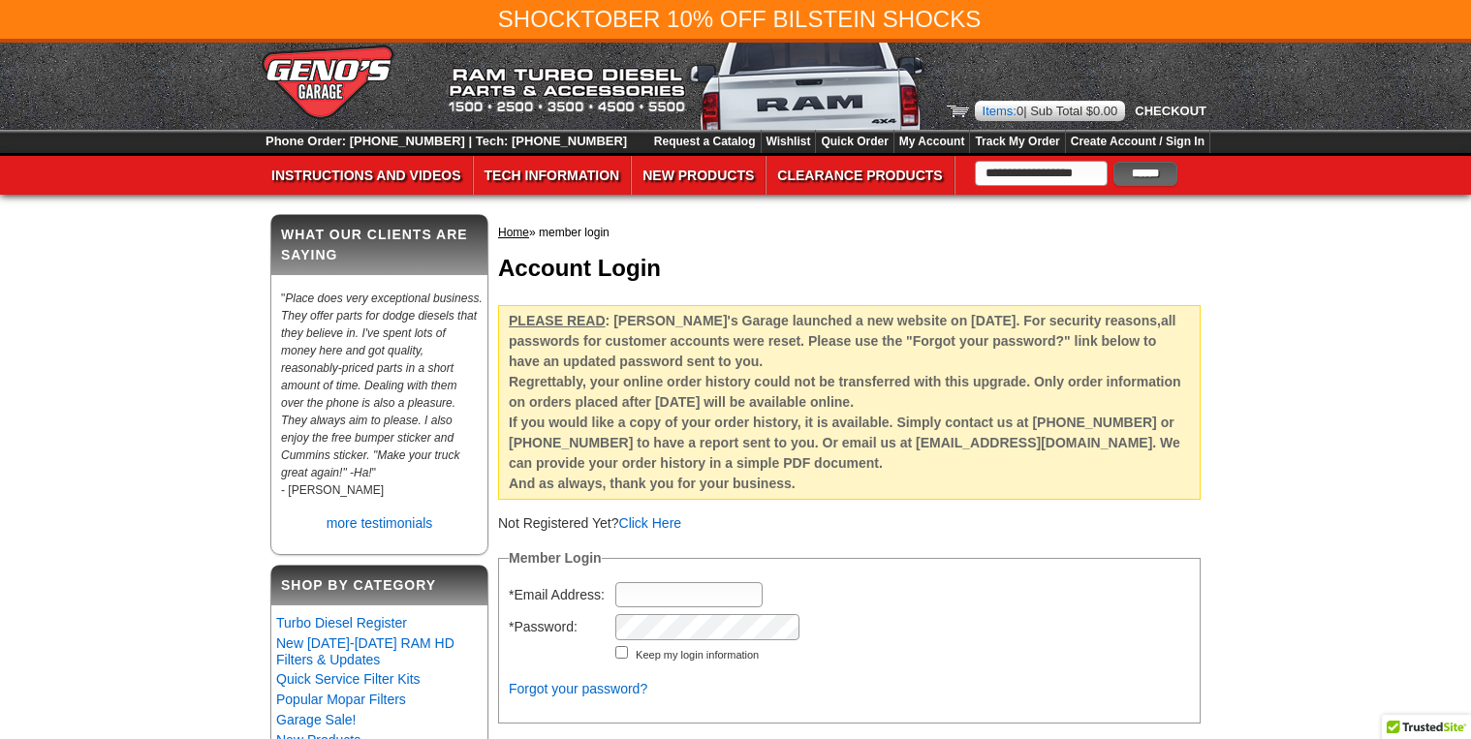 The width and height of the screenshot is (1471, 739). Describe the element at coordinates (348, 679) in the screenshot. I see `a: Quick Service Filter Kits` at that location.